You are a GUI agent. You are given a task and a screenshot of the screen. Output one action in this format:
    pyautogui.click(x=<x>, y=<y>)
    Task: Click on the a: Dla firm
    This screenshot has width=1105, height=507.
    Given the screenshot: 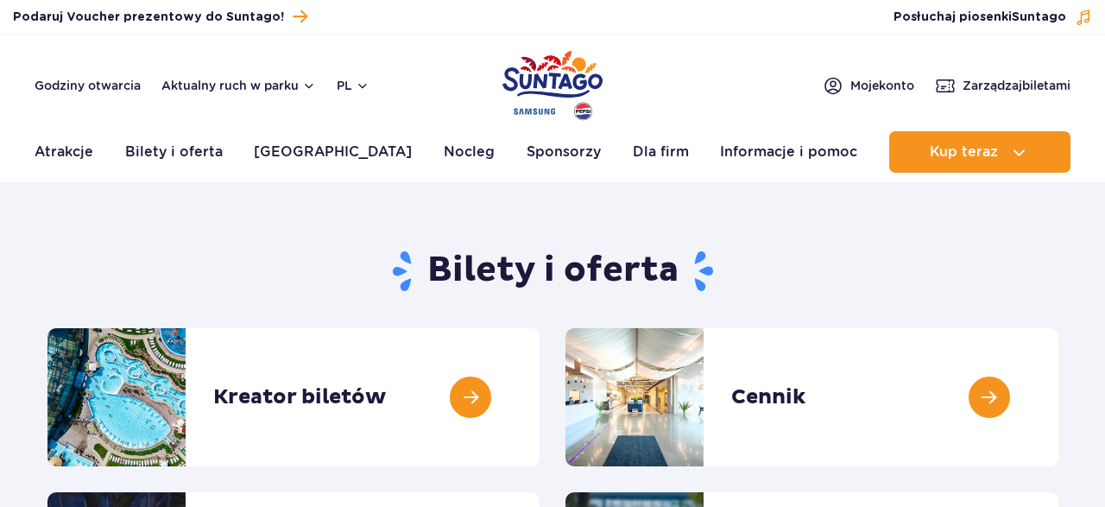 What is the action you would take?
    pyautogui.click(x=660, y=152)
    